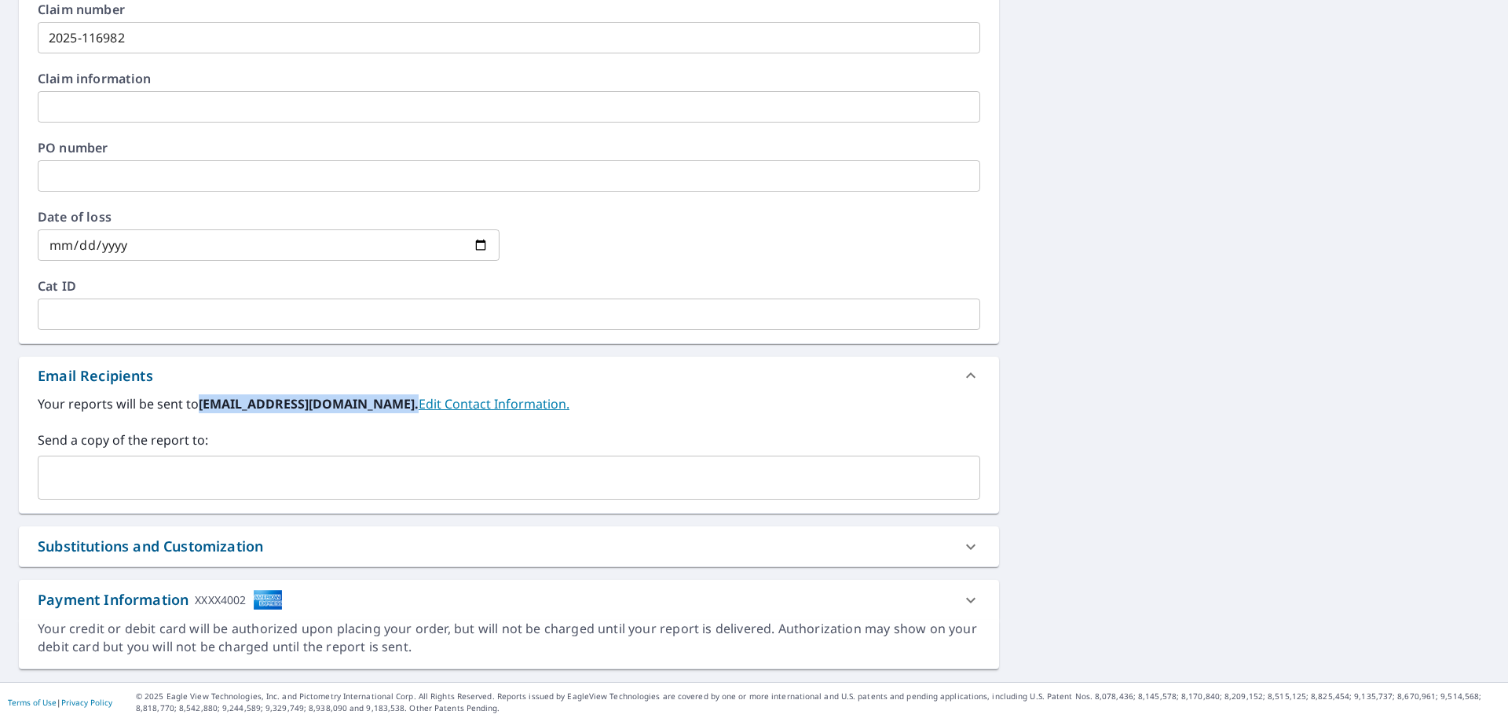 Image resolution: width=1508 pixels, height=722 pixels. What do you see at coordinates (509, 79) in the screenshot?
I see `label: Claim information` at bounding box center [509, 79].